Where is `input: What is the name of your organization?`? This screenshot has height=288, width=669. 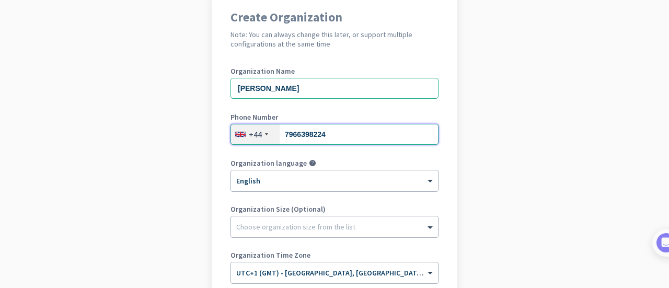 input: What is the name of your organization? is located at coordinates (334, 88).